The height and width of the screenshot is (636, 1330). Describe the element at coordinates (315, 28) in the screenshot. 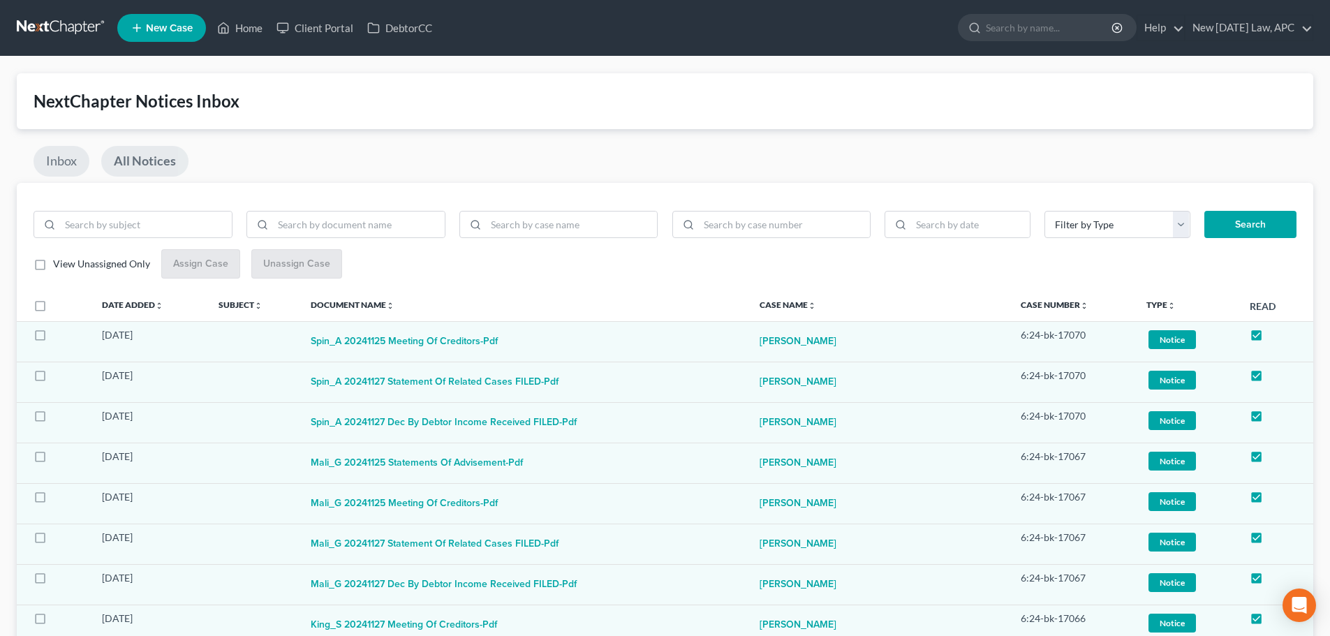

I see `a: Client Portal` at that location.